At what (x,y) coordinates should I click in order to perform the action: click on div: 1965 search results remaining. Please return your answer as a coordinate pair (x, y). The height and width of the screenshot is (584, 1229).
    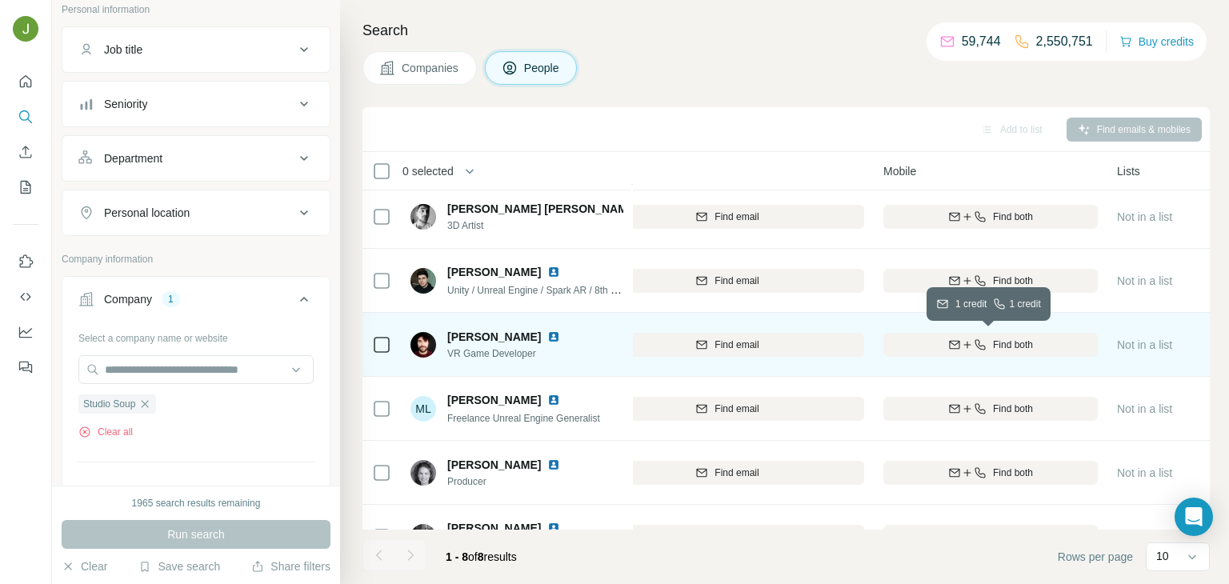
    Looking at the image, I should click on (196, 503).